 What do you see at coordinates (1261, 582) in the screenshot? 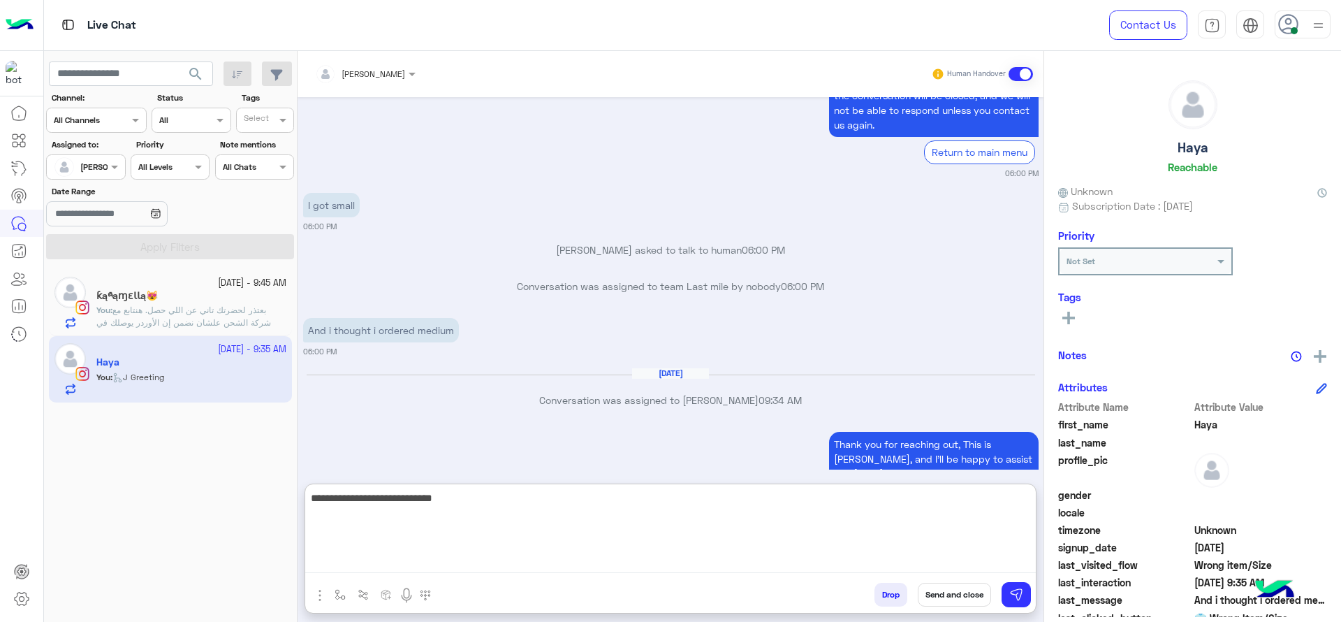
I see `span: 2025-09-23T06:35:15.988Z` at bounding box center [1261, 582].